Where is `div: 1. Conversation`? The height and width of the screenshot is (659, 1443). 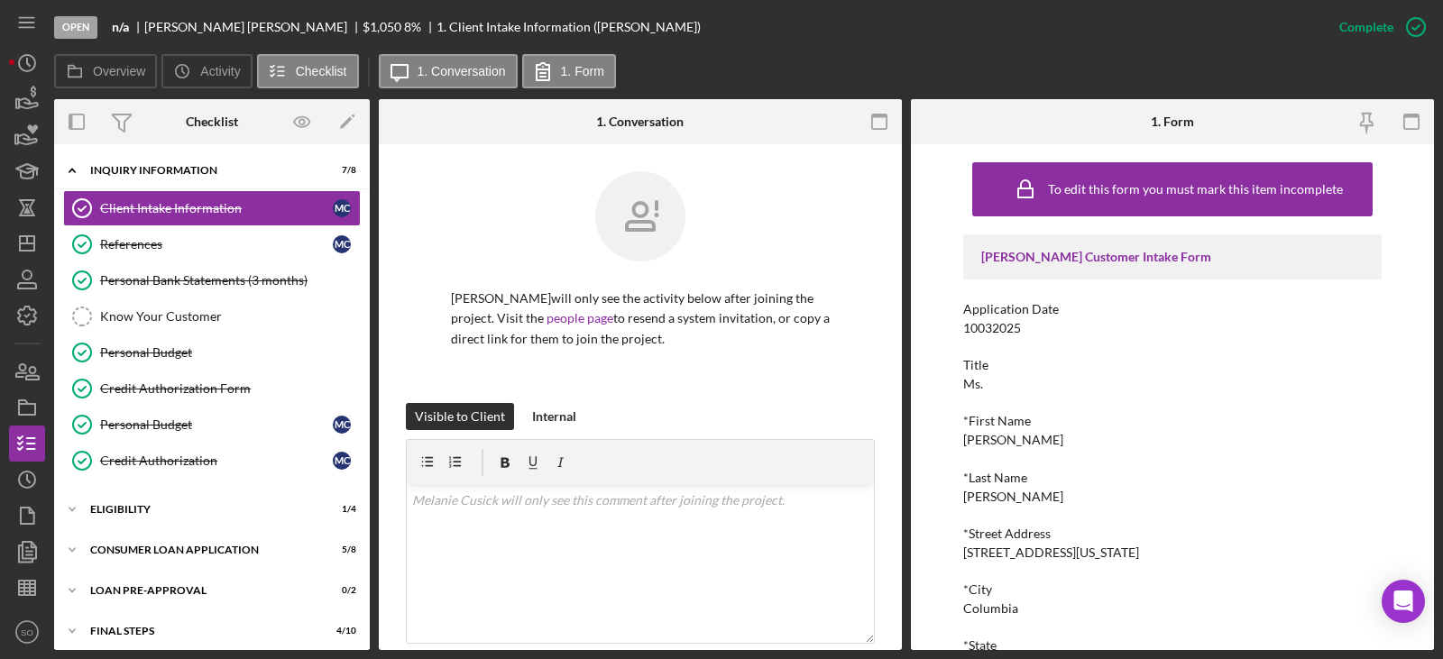 div: 1. Conversation is located at coordinates (639, 122).